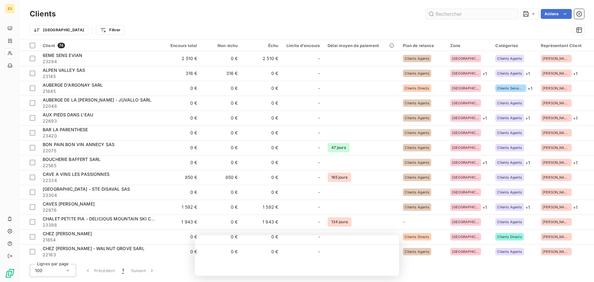 Image resolution: width=594 pixels, height=282 pixels. I want to click on span: CAVE A VINS LES PASSIONNES, so click(76, 174).